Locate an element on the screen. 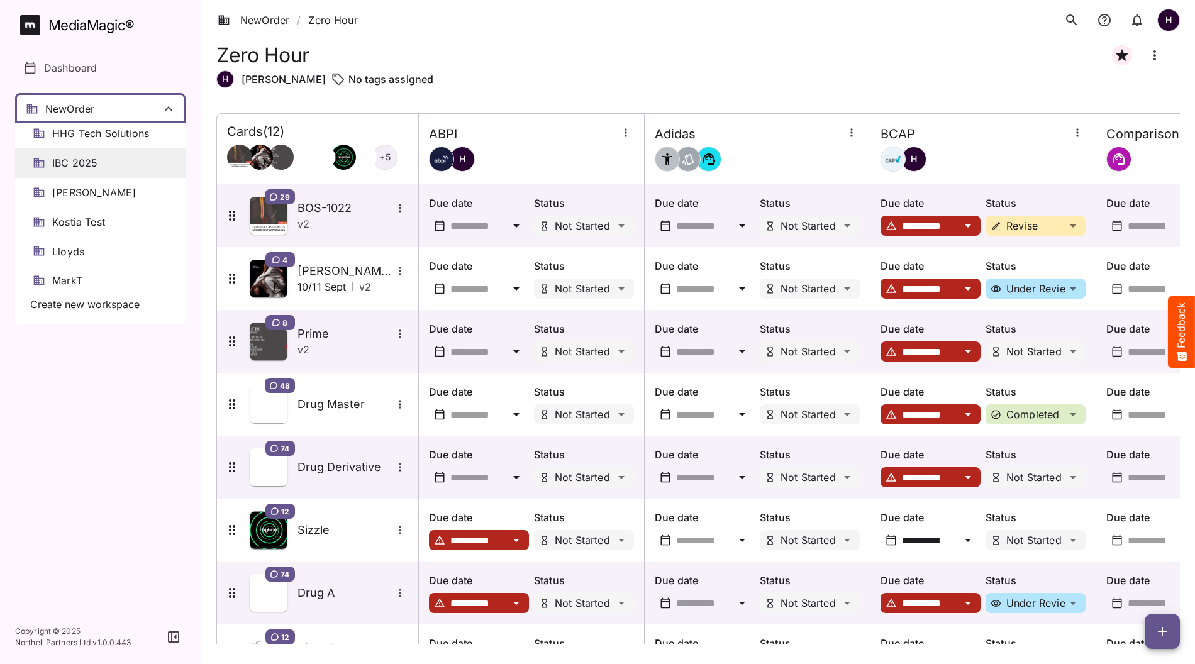 Image resolution: width=1195 pixels, height=664 pixels. span: Want to discuss? is located at coordinates (91, 104).